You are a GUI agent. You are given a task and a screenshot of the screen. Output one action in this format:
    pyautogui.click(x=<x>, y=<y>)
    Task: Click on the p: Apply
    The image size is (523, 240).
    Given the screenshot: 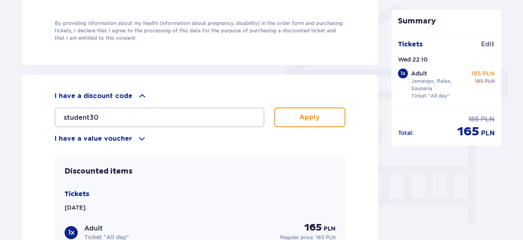 What is the action you would take?
    pyautogui.click(x=309, y=117)
    